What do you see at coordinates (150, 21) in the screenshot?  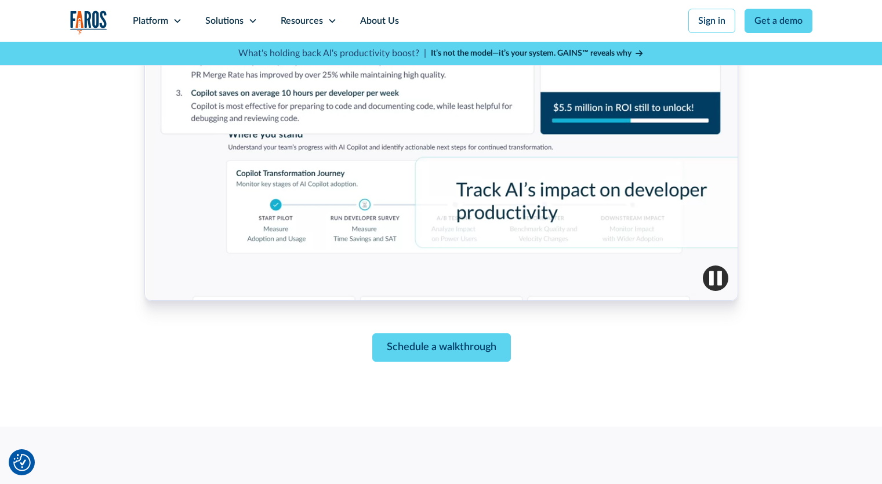 I see `div: Platform` at bounding box center [150, 21].